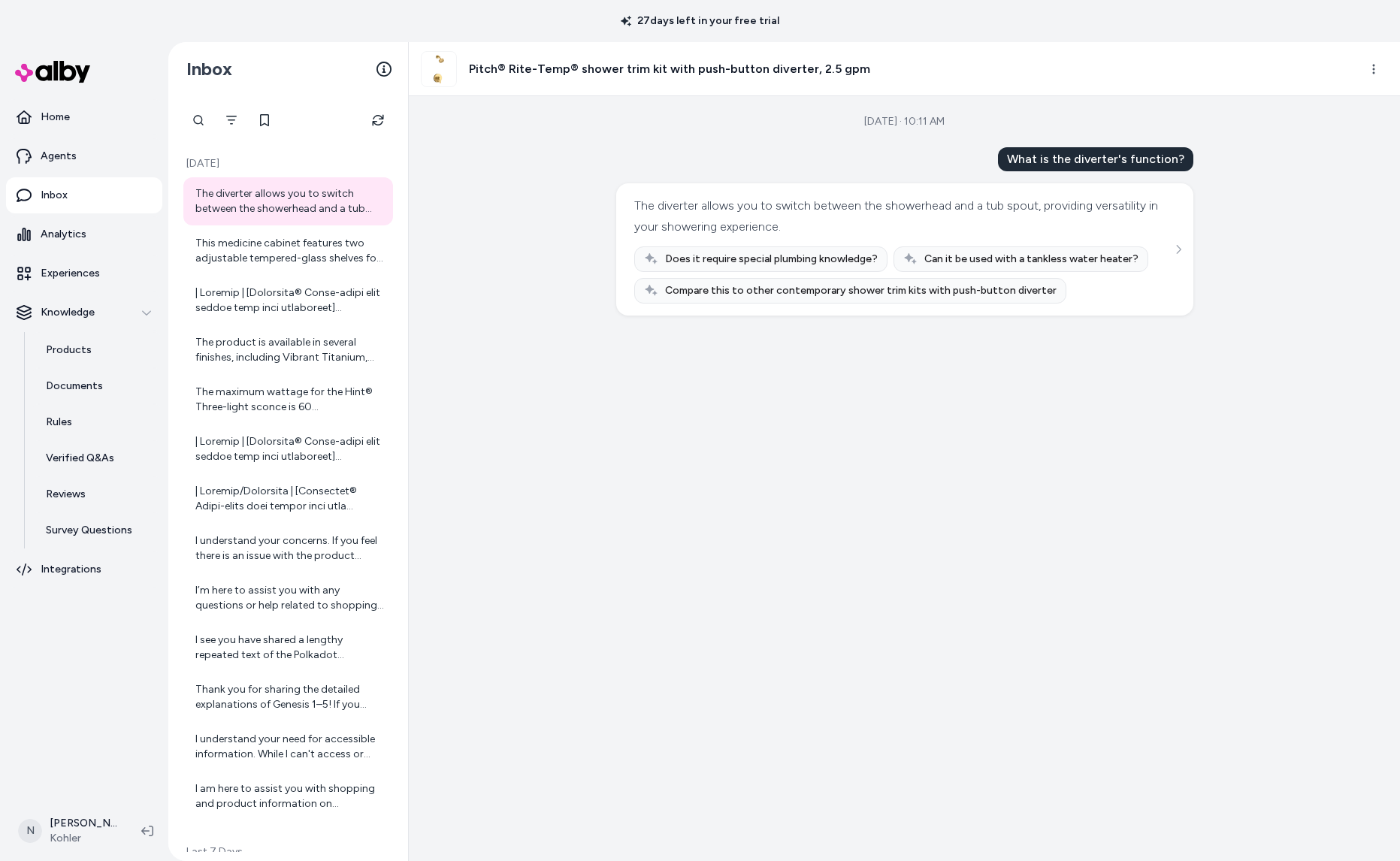  What do you see at coordinates (439, 70) in the screenshot?
I see `img: aaf08123_rgb` at bounding box center [439, 70].